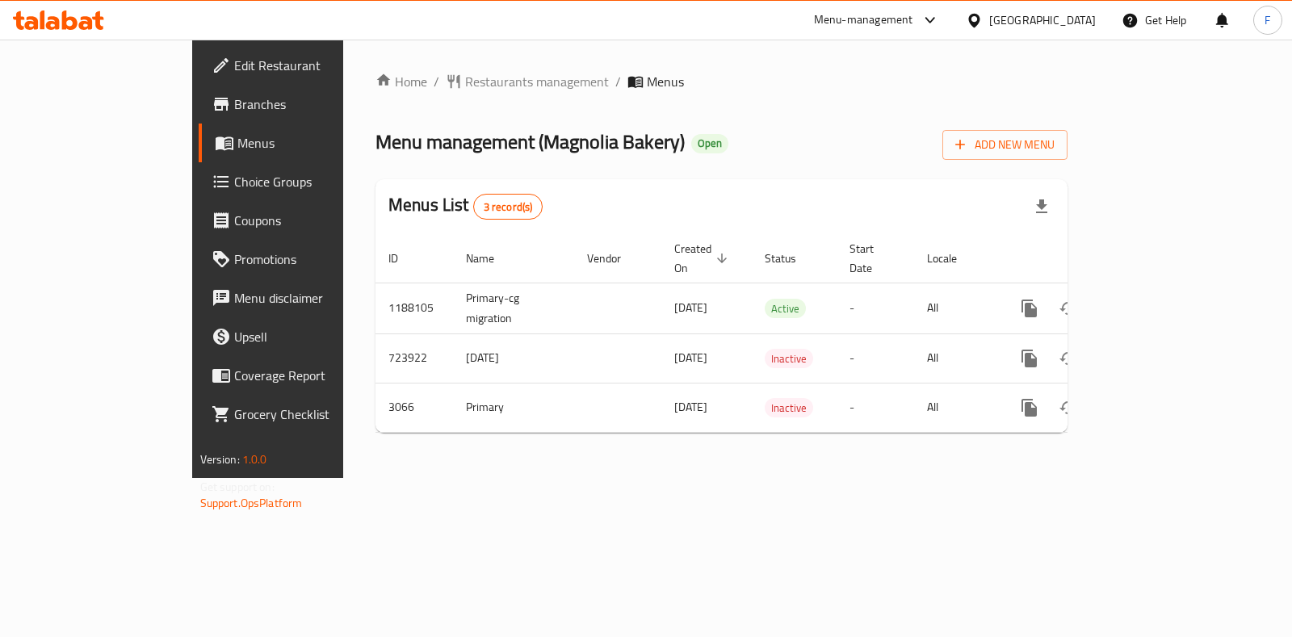 The height and width of the screenshot is (637, 1292). Describe the element at coordinates (1267, 20) in the screenshot. I see `span: F` at that location.